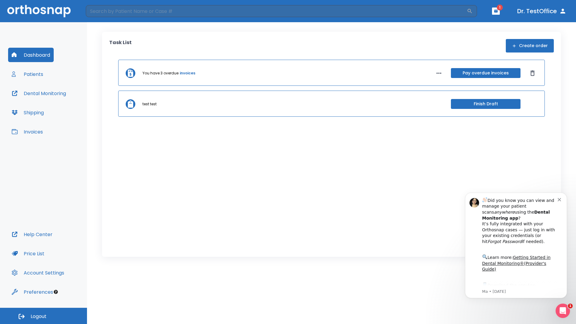 The image size is (576, 324). What do you see at coordinates (32, 292) in the screenshot?
I see `a: Preferences` at bounding box center [32, 292].